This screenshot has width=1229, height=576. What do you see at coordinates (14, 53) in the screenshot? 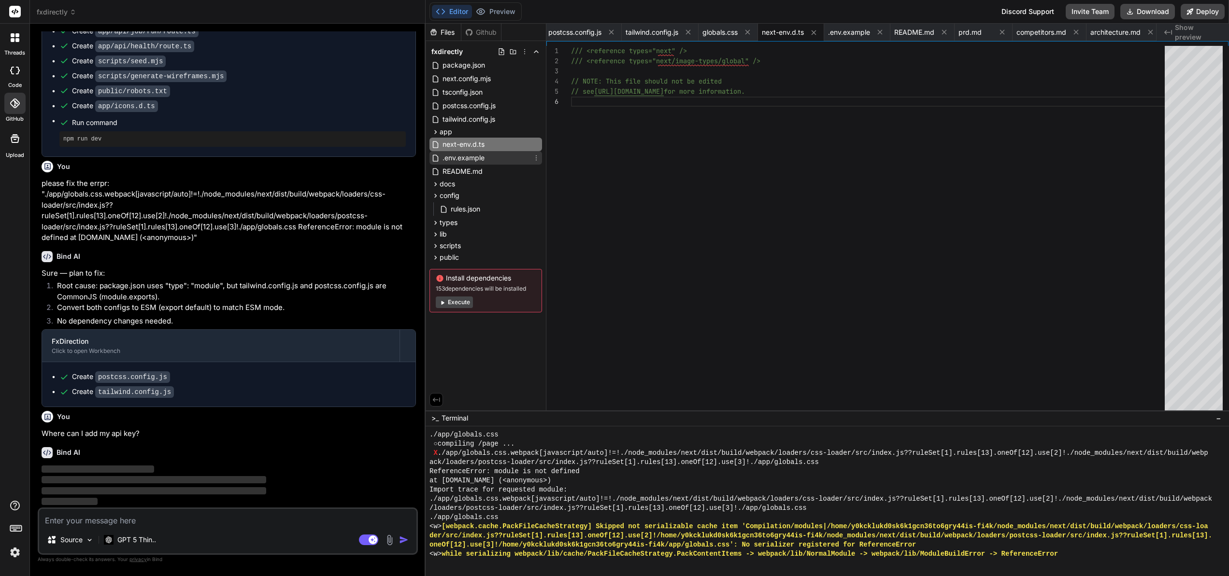
I see `label: threads` at bounding box center [14, 53].